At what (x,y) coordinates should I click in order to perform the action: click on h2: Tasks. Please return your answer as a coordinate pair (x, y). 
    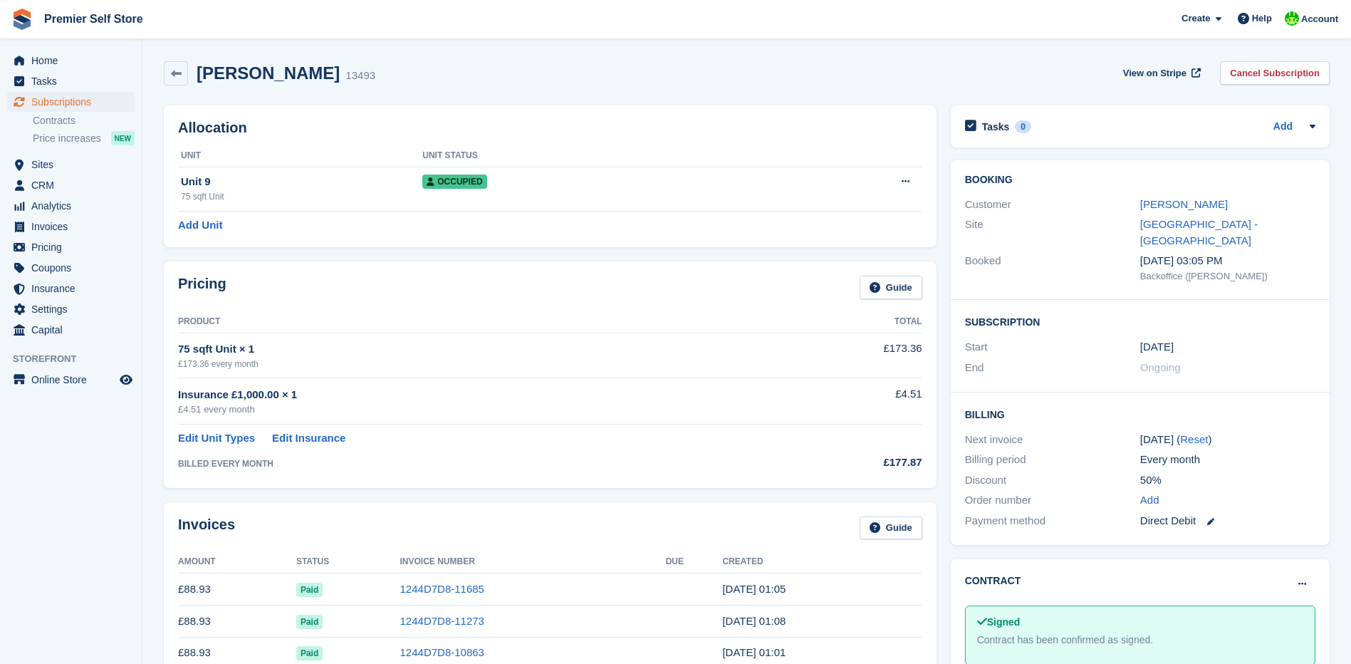
    Looking at the image, I should click on (996, 127).